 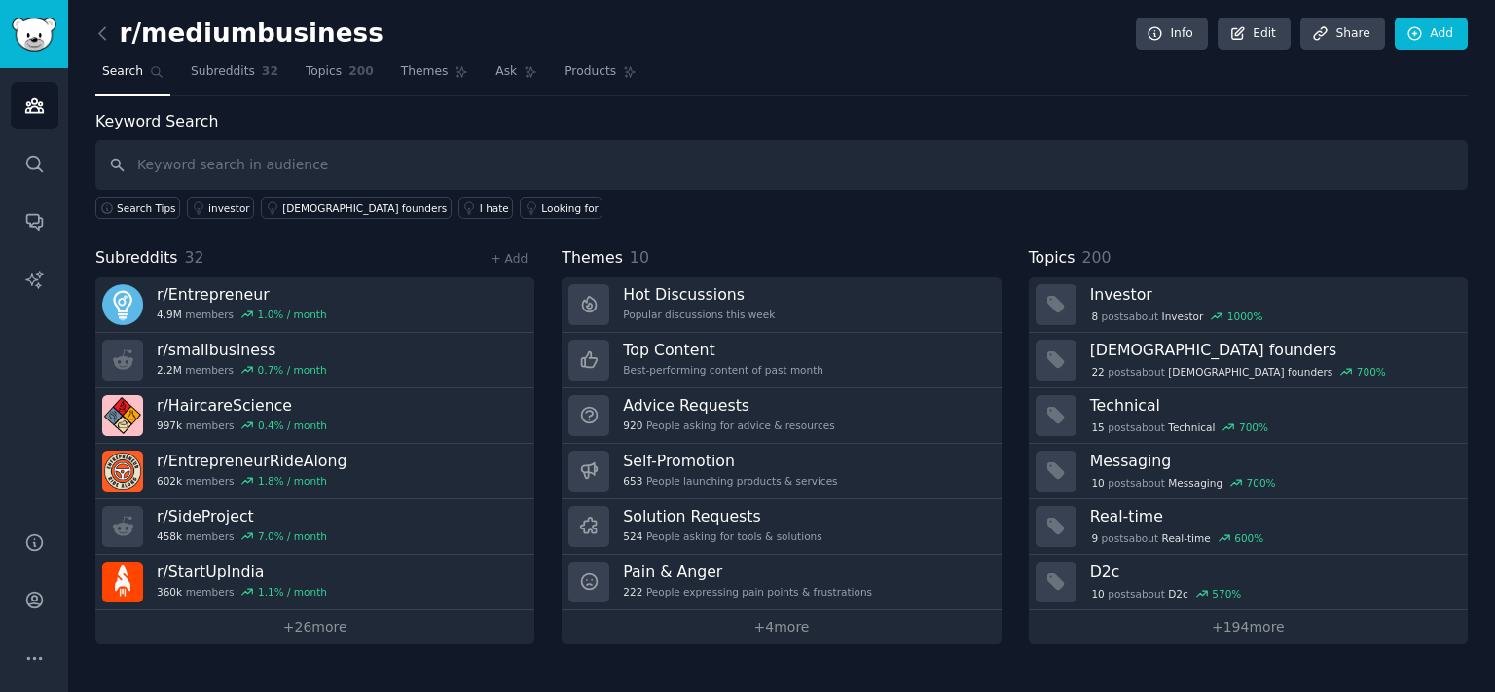 What do you see at coordinates (722, 516) in the screenshot?
I see `h3: Solution Requests` at bounding box center [722, 516].